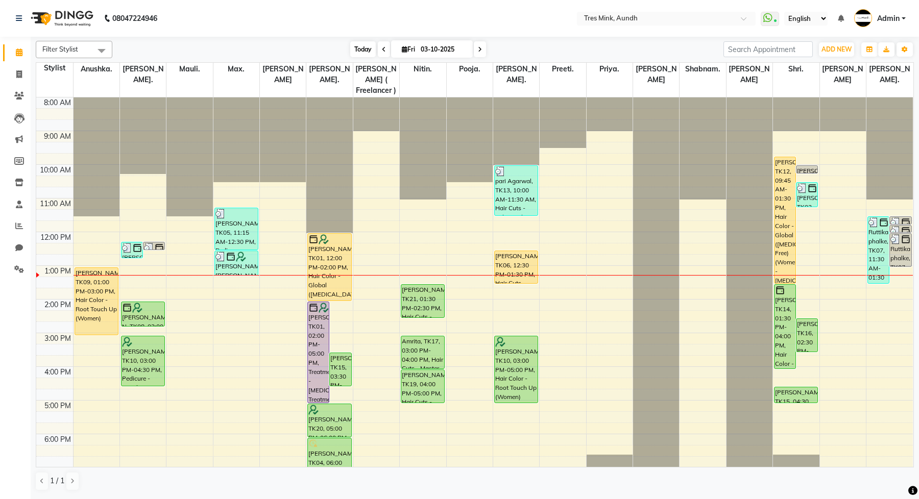  I want to click on div: 2:00 PM, so click(58, 305).